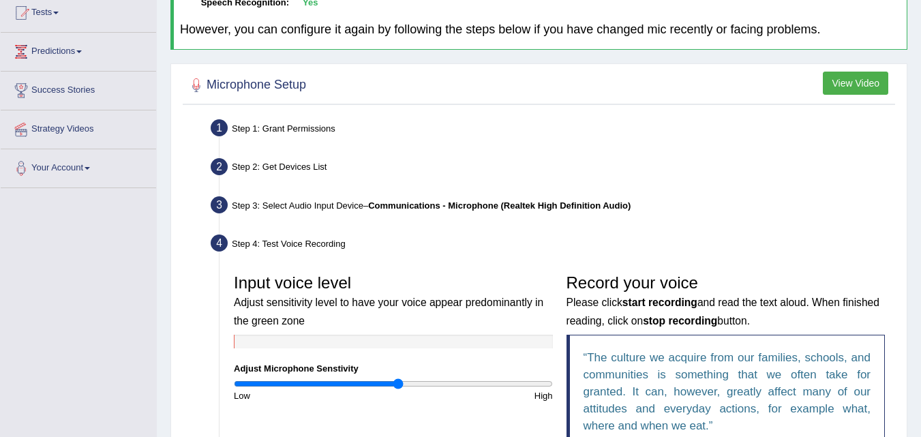 This screenshot has height=437, width=921. Describe the element at coordinates (552, 207) in the screenshot. I see `div: Step 3: Select Audio Input Device` at that location.